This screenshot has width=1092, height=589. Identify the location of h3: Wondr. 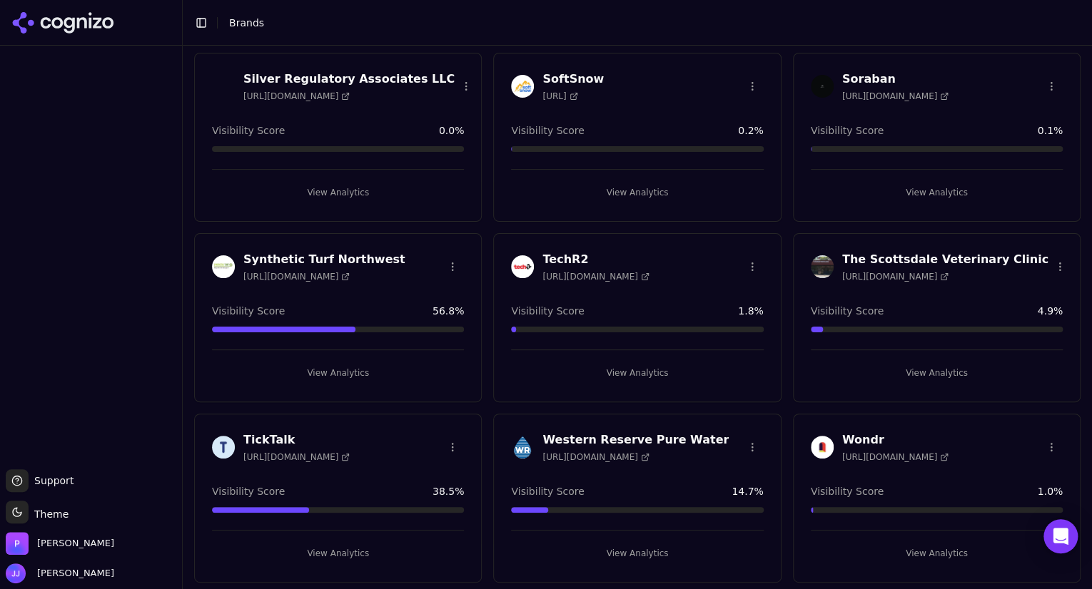
(895, 440).